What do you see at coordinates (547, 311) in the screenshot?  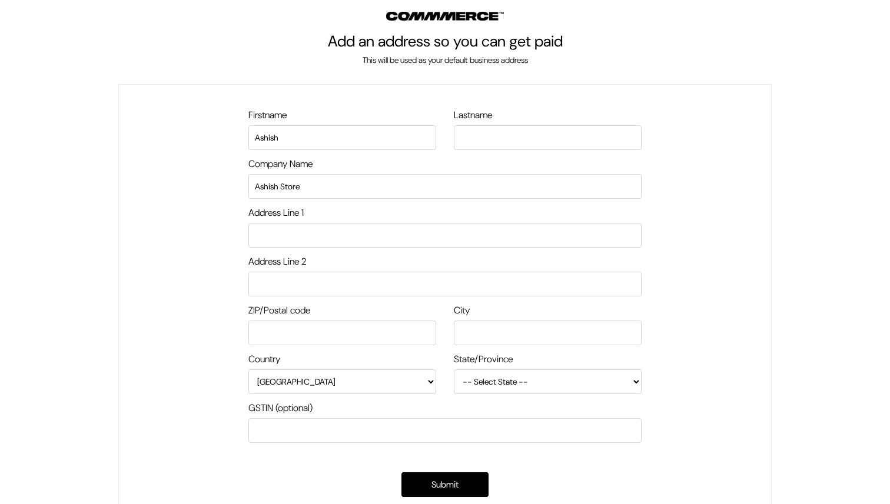 I see `label: City` at bounding box center [547, 311].